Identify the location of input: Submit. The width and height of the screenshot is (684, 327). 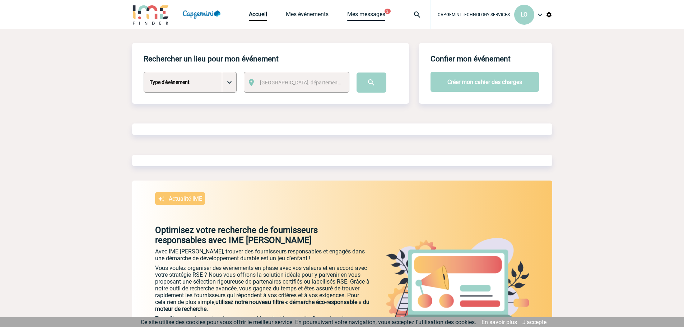
(371, 83).